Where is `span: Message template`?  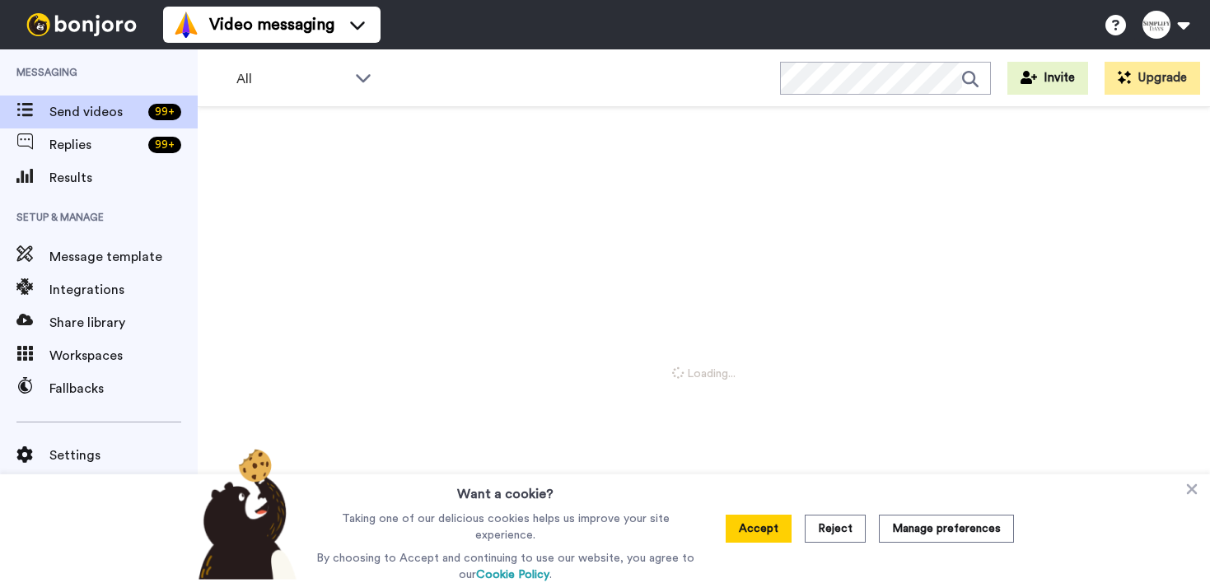 span: Message template is located at coordinates (124, 257).